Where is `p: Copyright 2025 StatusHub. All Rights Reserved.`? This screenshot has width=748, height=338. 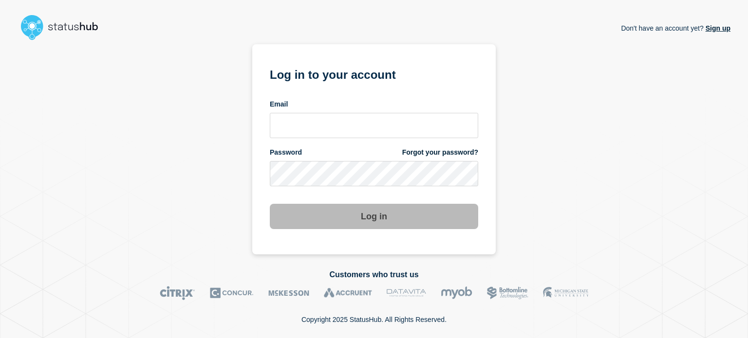 p: Copyright 2025 StatusHub. All Rights Reserved. is located at coordinates (374, 320).